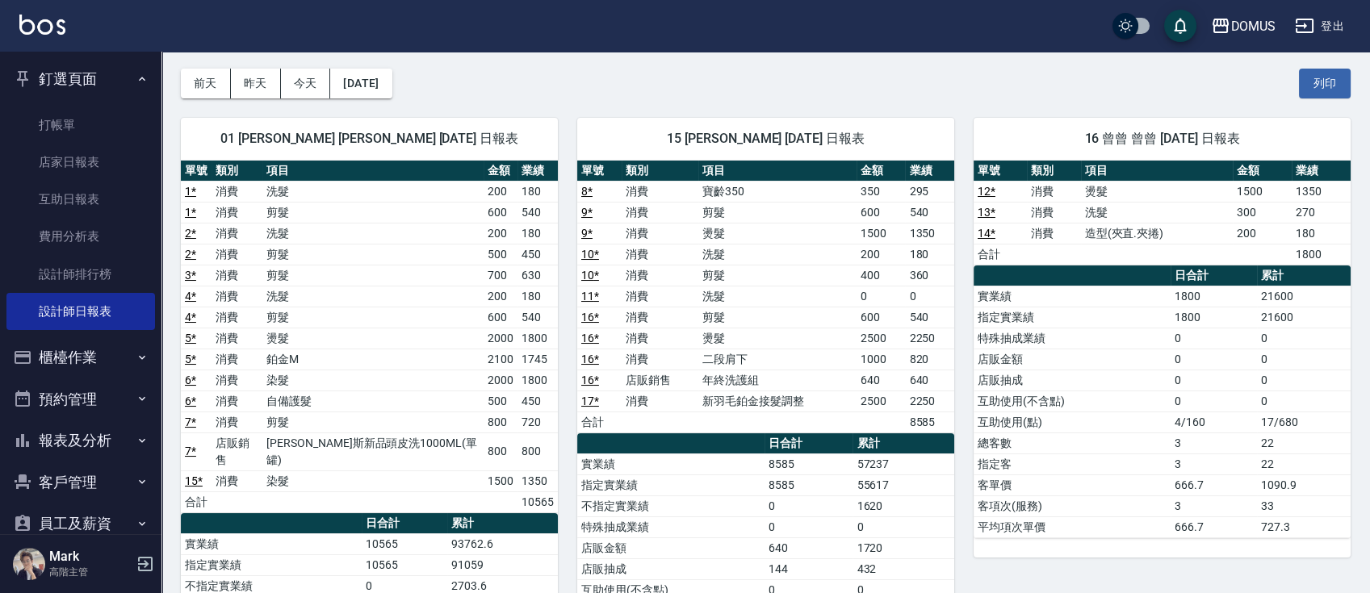 The image size is (1370, 593). Describe the element at coordinates (501, 296) in the screenshot. I see `td: 200` at that location.